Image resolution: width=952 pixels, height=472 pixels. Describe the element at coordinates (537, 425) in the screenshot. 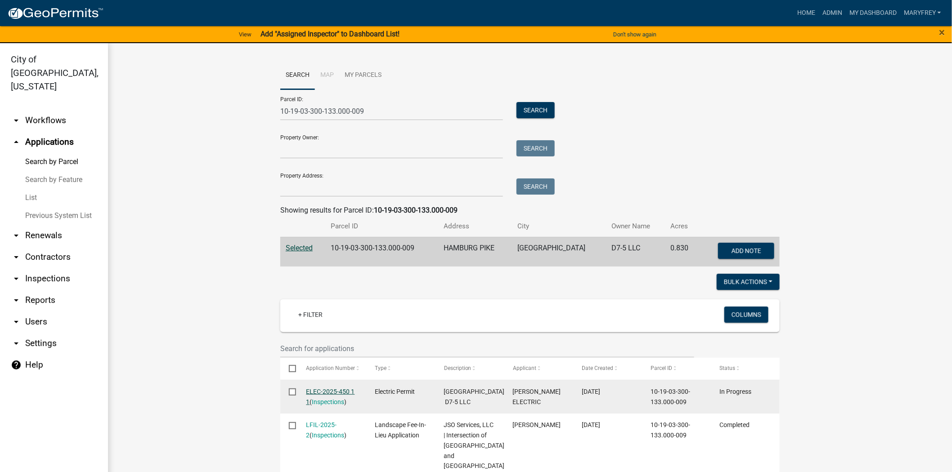

I see `span: John Odom` at that location.